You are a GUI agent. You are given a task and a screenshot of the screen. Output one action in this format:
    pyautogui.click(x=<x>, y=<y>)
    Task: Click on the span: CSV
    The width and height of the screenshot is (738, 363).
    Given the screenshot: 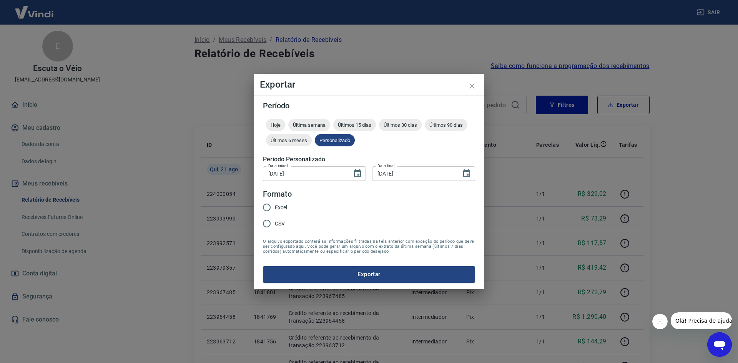 What is the action you would take?
    pyautogui.click(x=280, y=224)
    